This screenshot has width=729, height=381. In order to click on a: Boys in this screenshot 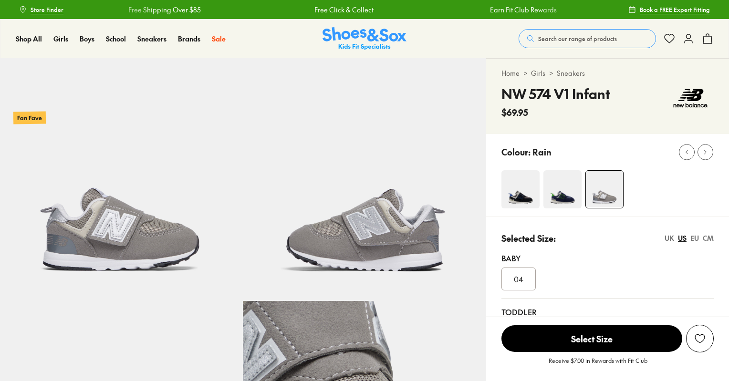, I will do `click(87, 39)`.